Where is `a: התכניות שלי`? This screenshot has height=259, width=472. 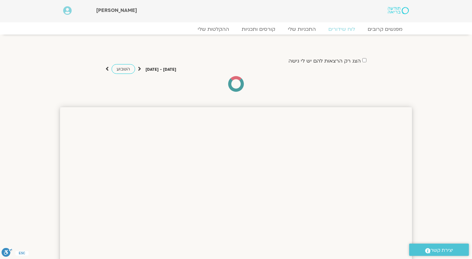 a: התכניות שלי is located at coordinates (302, 29).